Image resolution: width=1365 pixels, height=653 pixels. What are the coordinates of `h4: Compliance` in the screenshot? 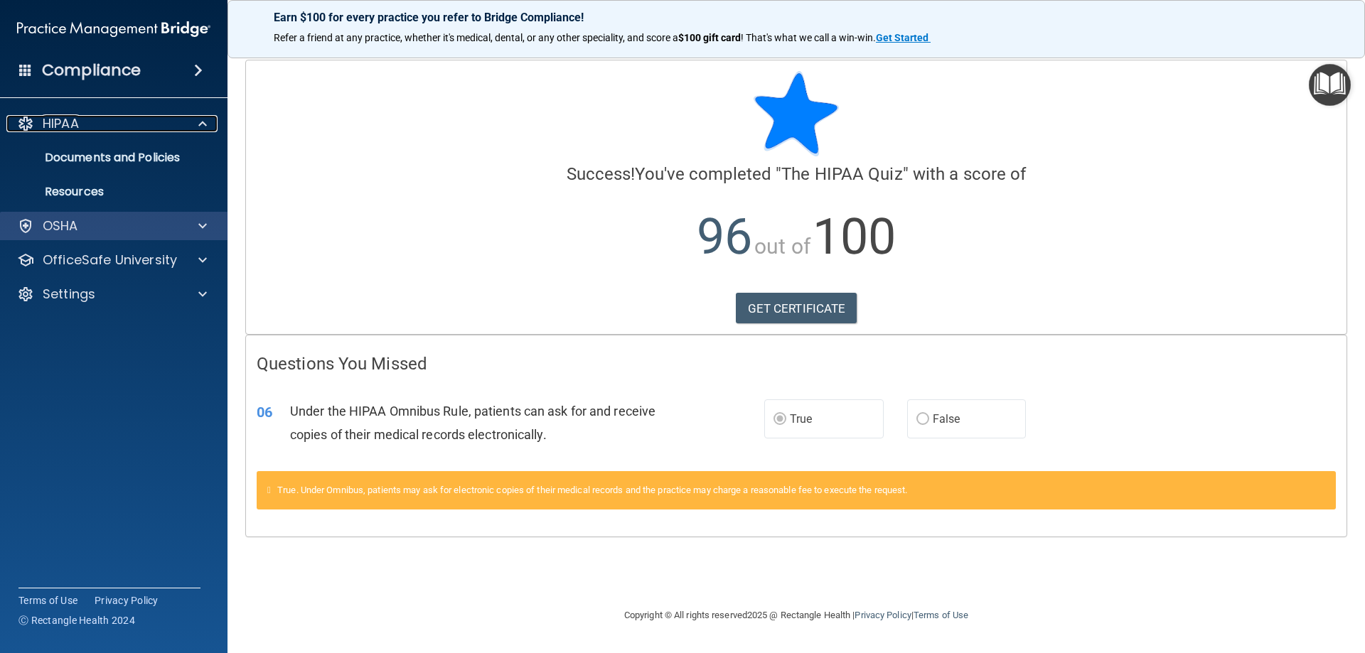 It's located at (91, 70).